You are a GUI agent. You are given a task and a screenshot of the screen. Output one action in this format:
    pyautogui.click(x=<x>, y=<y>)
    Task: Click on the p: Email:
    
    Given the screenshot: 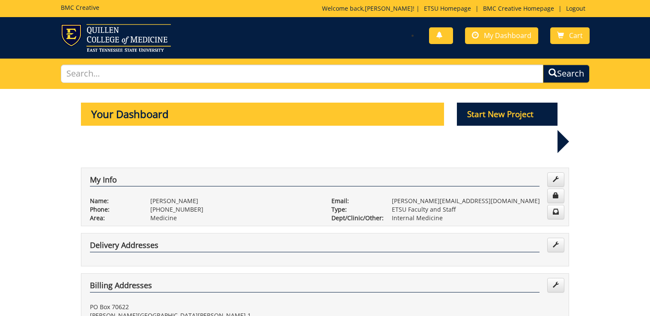 What is the action you would take?
    pyautogui.click(x=355, y=201)
    